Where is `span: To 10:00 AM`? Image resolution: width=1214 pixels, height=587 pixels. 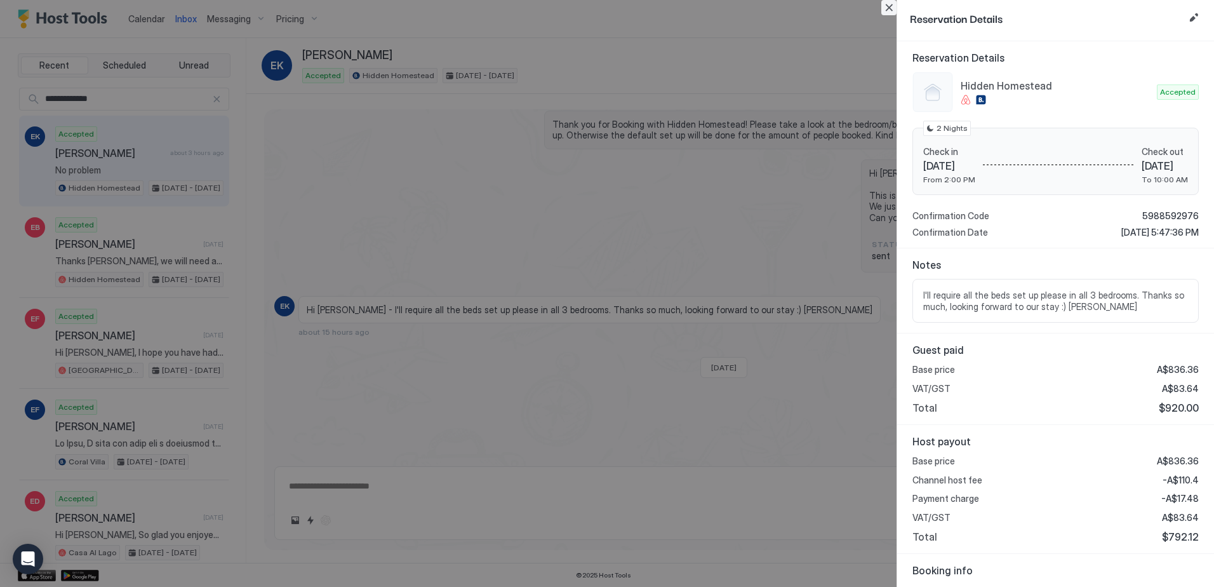 span: To 10:00 AM is located at coordinates (1164, 179).